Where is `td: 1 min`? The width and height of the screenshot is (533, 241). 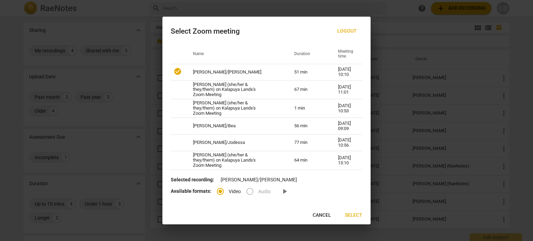 td: 1 min is located at coordinates (308, 109).